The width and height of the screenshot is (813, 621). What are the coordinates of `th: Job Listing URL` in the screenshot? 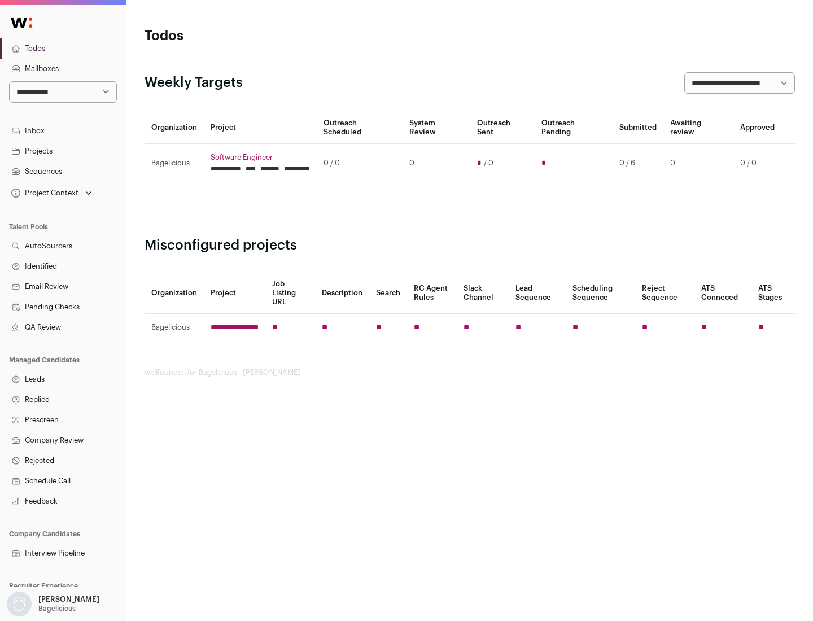 It's located at (290, 293).